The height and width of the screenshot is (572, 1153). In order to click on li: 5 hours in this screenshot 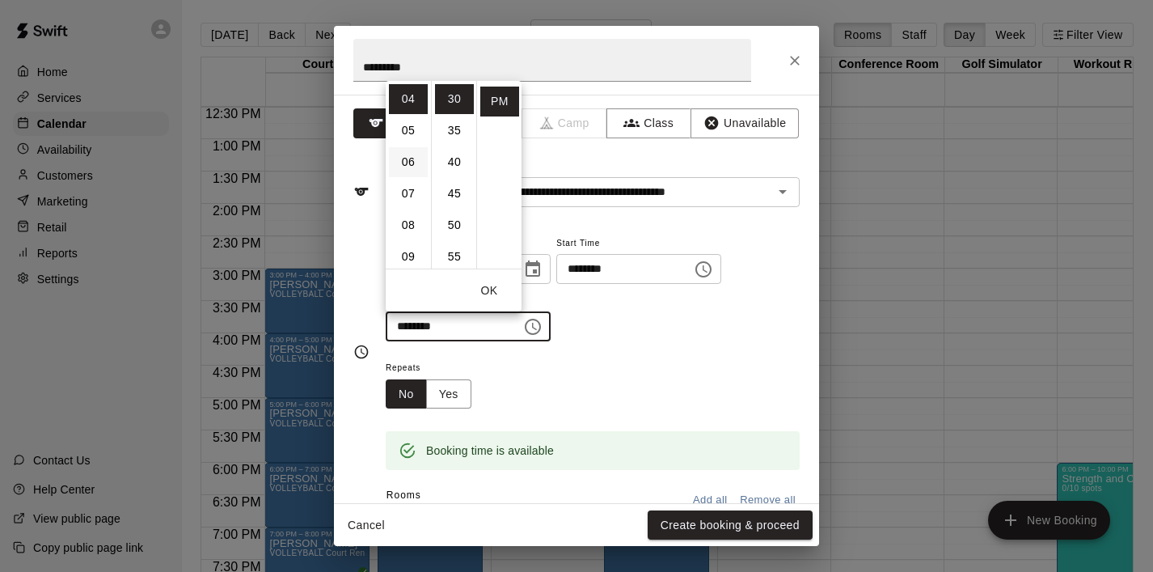, I will do `click(408, 130)`.